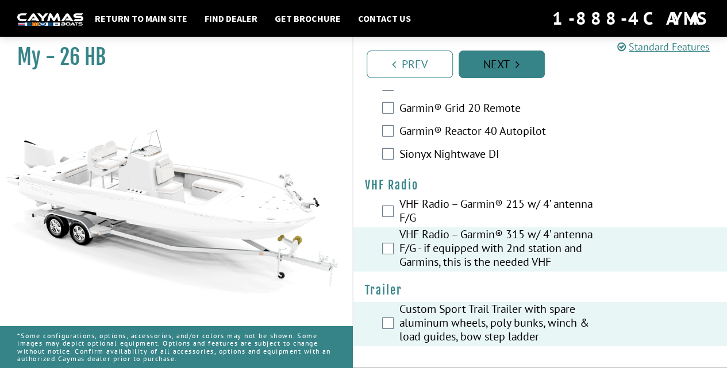  What do you see at coordinates (141, 18) in the screenshot?
I see `a: Return to main site` at bounding box center [141, 18].